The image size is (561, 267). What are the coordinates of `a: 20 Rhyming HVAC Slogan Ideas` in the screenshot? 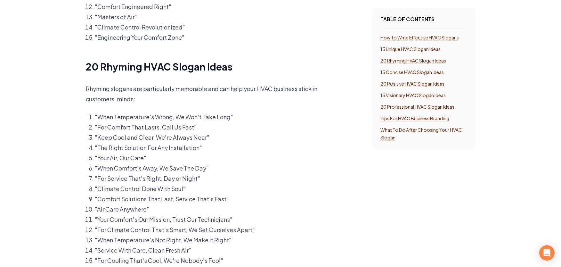 It's located at (413, 61).